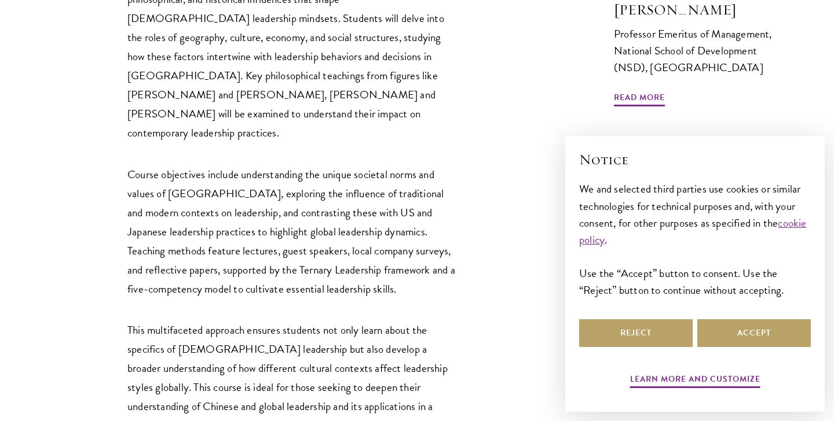 This screenshot has width=834, height=421. I want to click on div: We and selected third parties use cookies or similar technologies for technical purposes and, wit..., so click(695, 239).